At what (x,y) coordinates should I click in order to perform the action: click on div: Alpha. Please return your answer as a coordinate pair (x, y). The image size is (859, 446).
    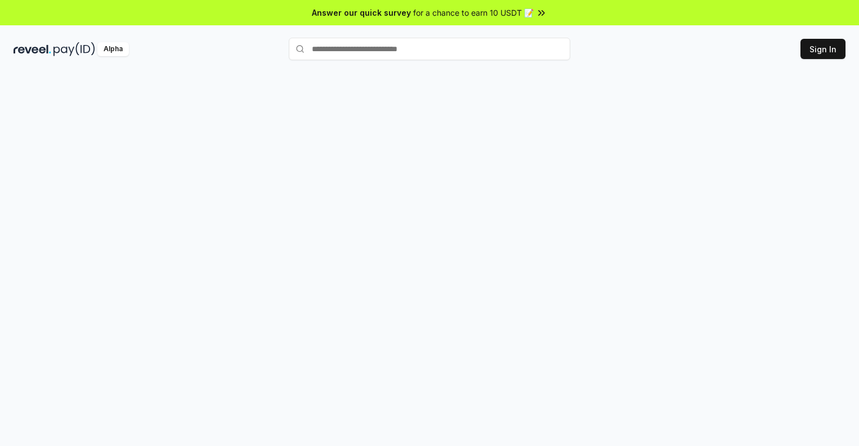
    Looking at the image, I should click on (113, 49).